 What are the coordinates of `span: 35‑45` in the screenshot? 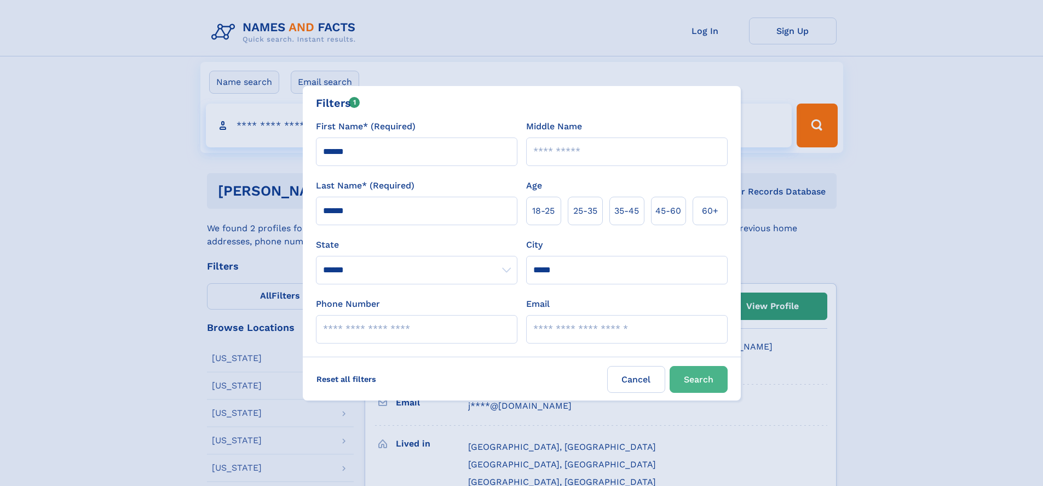 It's located at (627, 211).